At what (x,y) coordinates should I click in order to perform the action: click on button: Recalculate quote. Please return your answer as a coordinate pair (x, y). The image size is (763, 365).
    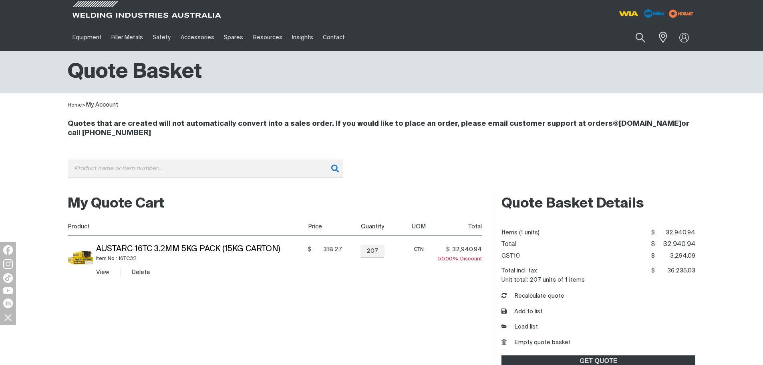
    Looking at the image, I should click on (532, 296).